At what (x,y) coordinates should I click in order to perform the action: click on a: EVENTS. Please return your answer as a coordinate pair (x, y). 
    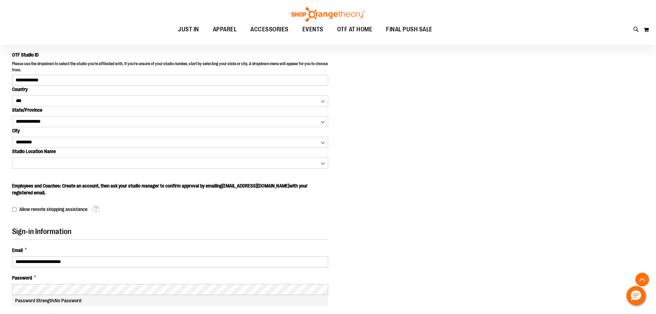
    Looking at the image, I should click on (313, 30).